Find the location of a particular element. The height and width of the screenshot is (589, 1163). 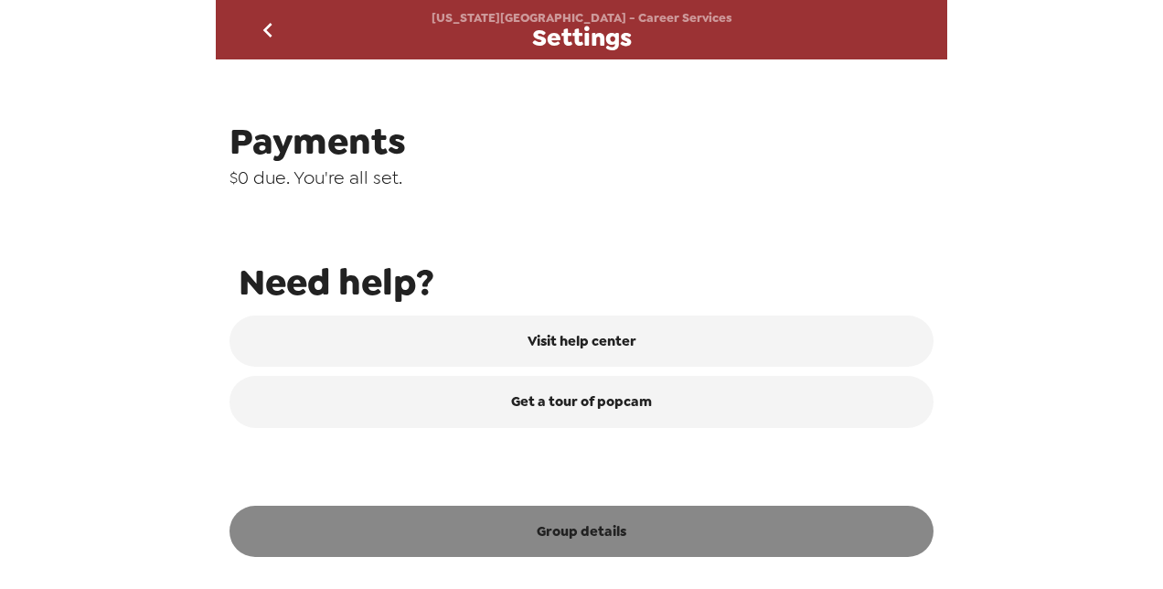

span: Settings is located at coordinates (582, 37).